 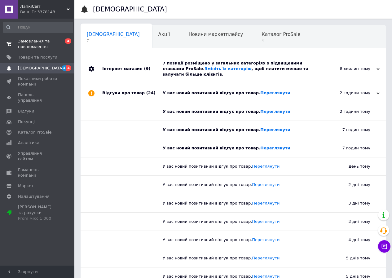 I want to click on span: Замовлення та повідомлення, so click(x=38, y=44).